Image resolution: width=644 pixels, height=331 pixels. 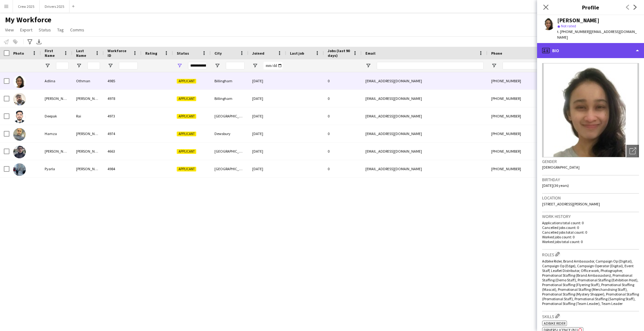 What do you see at coordinates (590, 232) in the screenshot?
I see `p: Cancelled jobs total count: 0` at bounding box center [590, 232].